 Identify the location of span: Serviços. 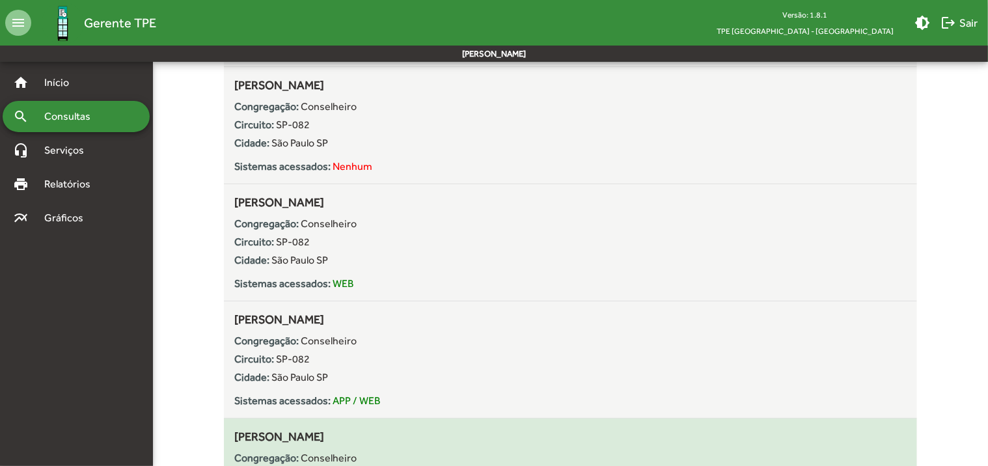
(69, 150).